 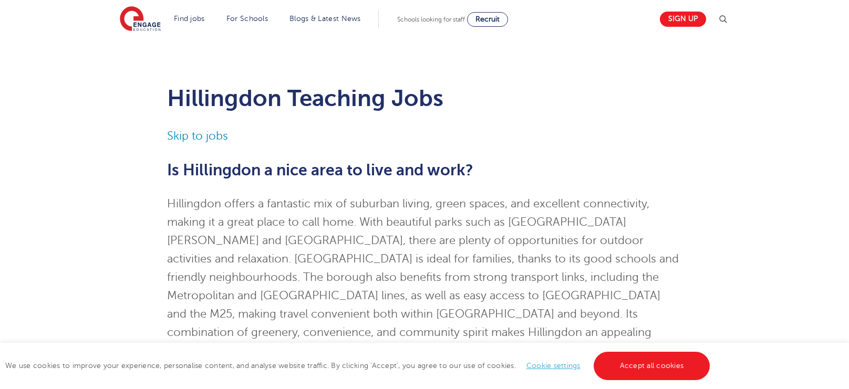 I want to click on a: Blogs & Latest News, so click(x=325, y=18).